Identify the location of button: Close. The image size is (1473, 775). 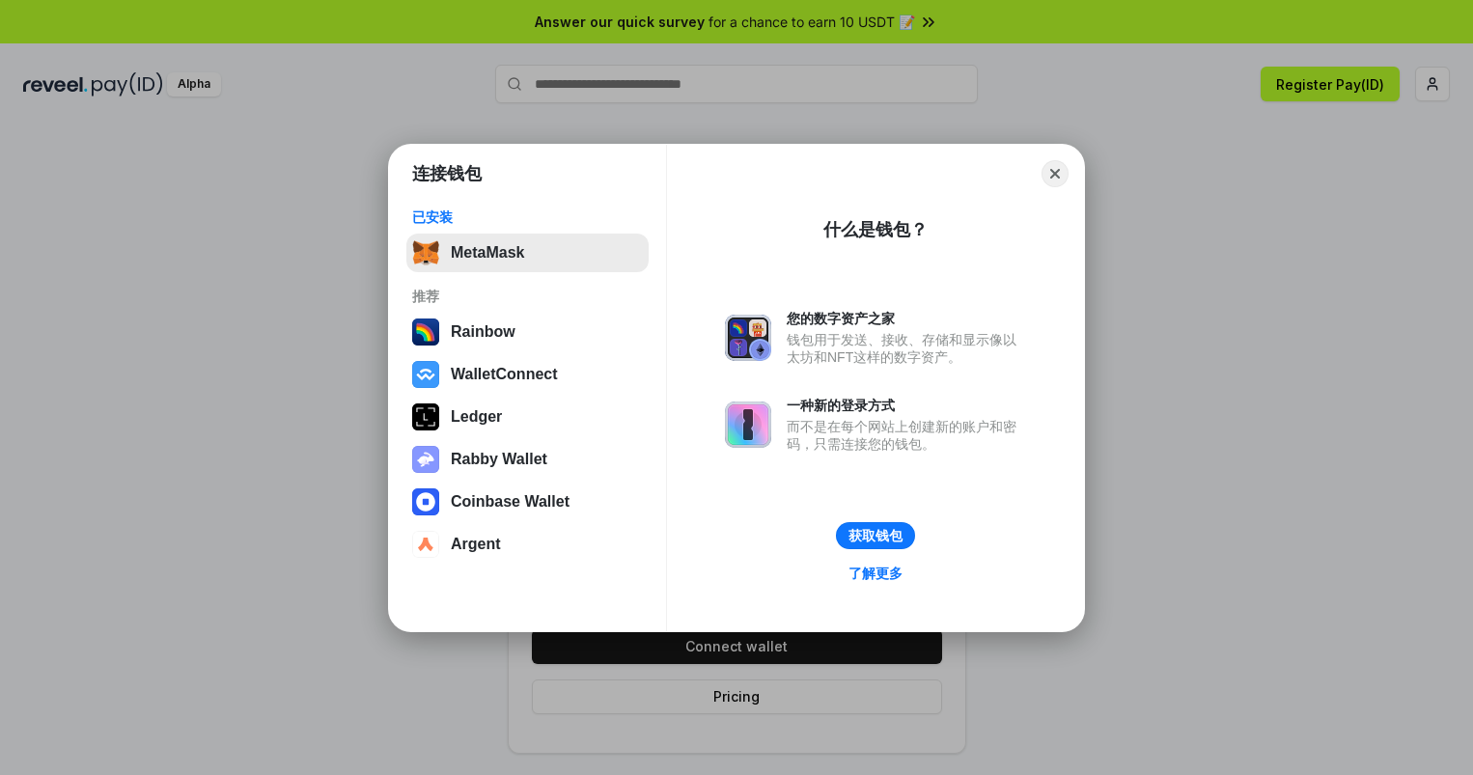
(1055, 174).